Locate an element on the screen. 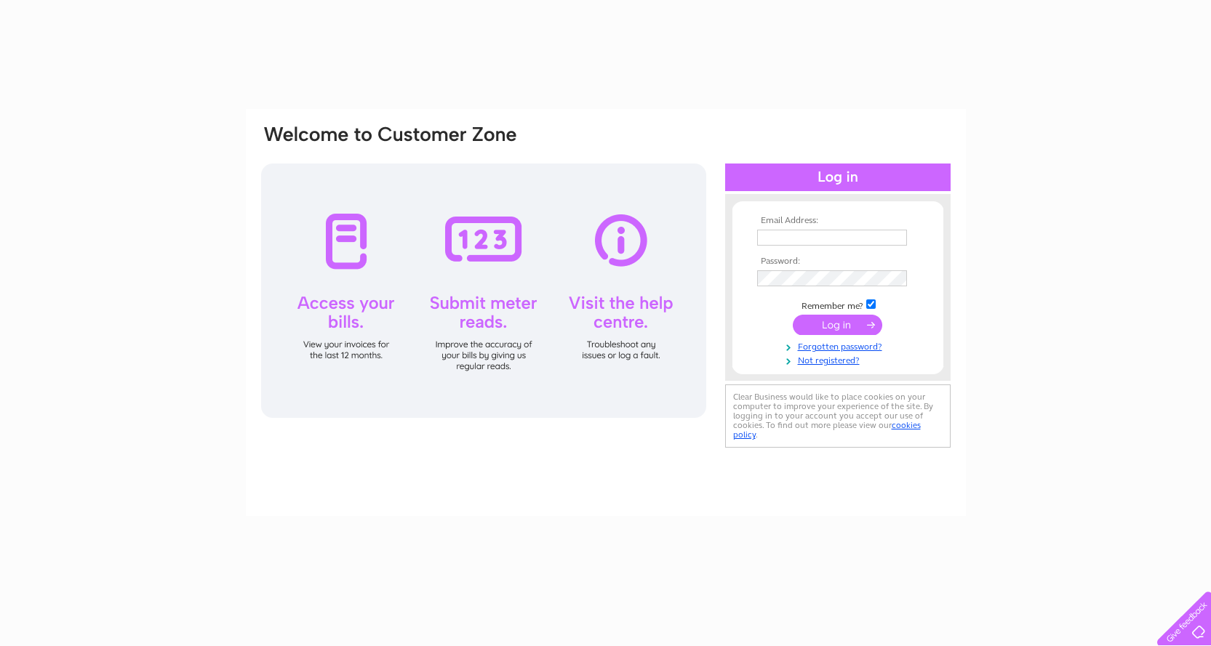 This screenshot has width=1211, height=646. td: Remember me? is located at coordinates (838, 305).